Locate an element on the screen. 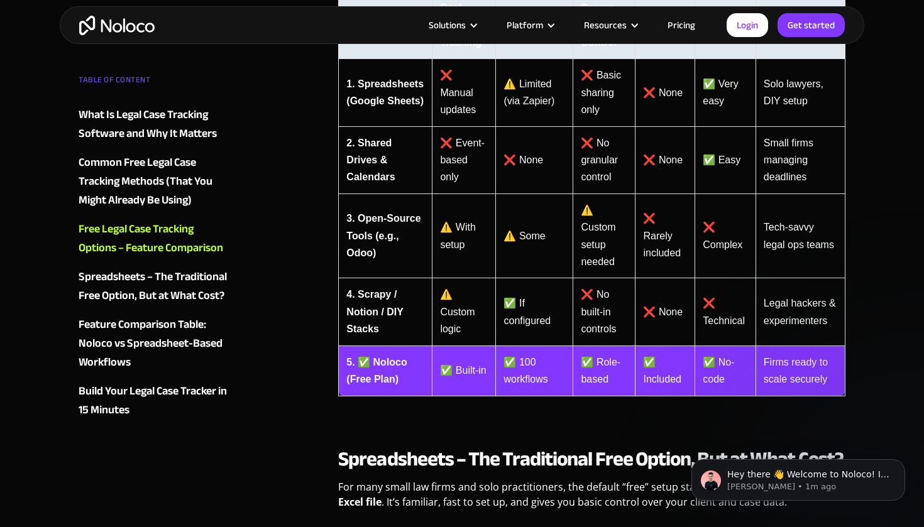  strong: 1. Spreadsheets (Google Sheets) is located at coordinates (385, 92).